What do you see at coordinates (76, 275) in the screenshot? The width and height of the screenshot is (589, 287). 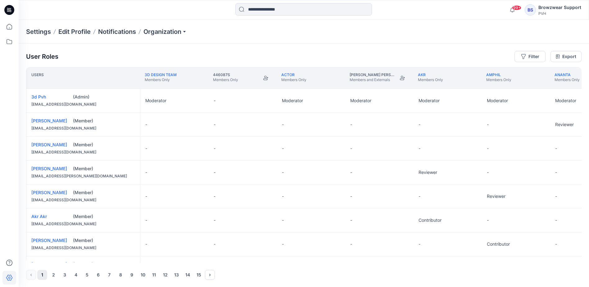 I see `button: 4` at bounding box center [76, 275].